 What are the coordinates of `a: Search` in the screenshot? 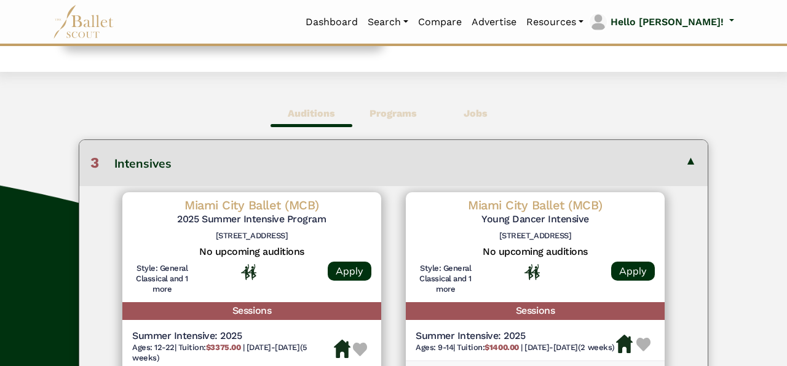 It's located at (388, 22).